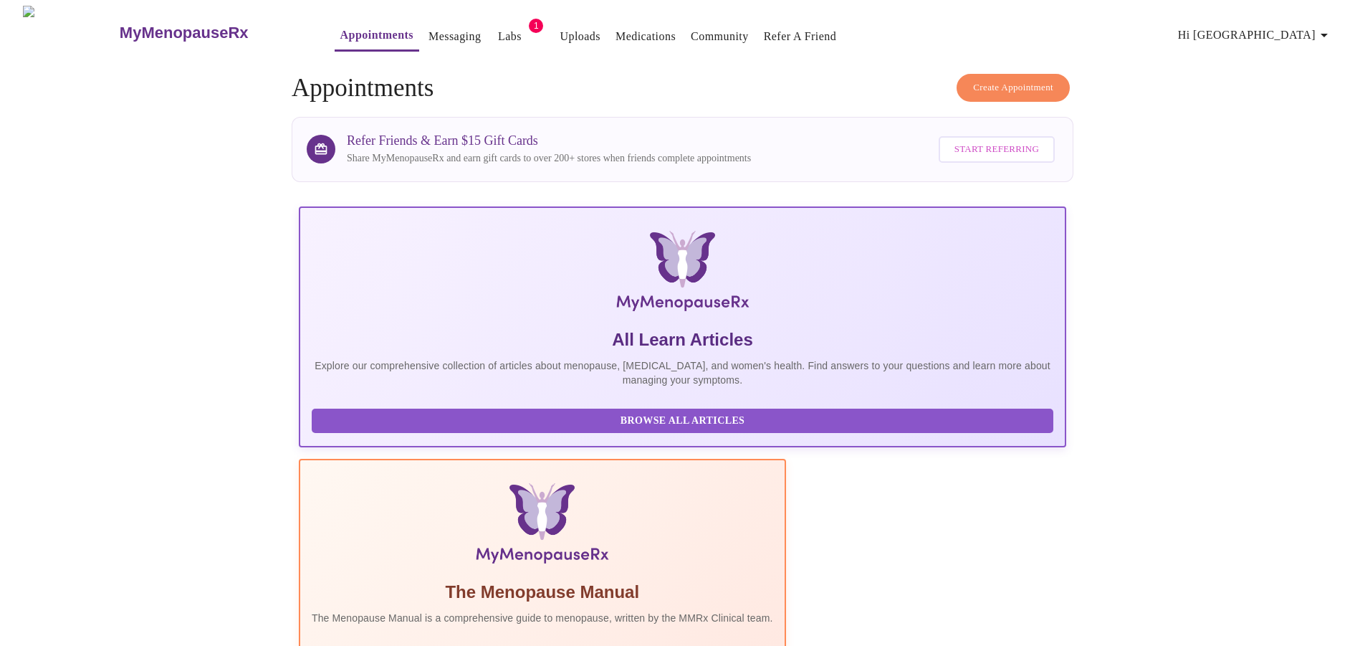 The image size is (1365, 646). Describe the element at coordinates (377, 36) in the screenshot. I see `button: Appointments` at that location.